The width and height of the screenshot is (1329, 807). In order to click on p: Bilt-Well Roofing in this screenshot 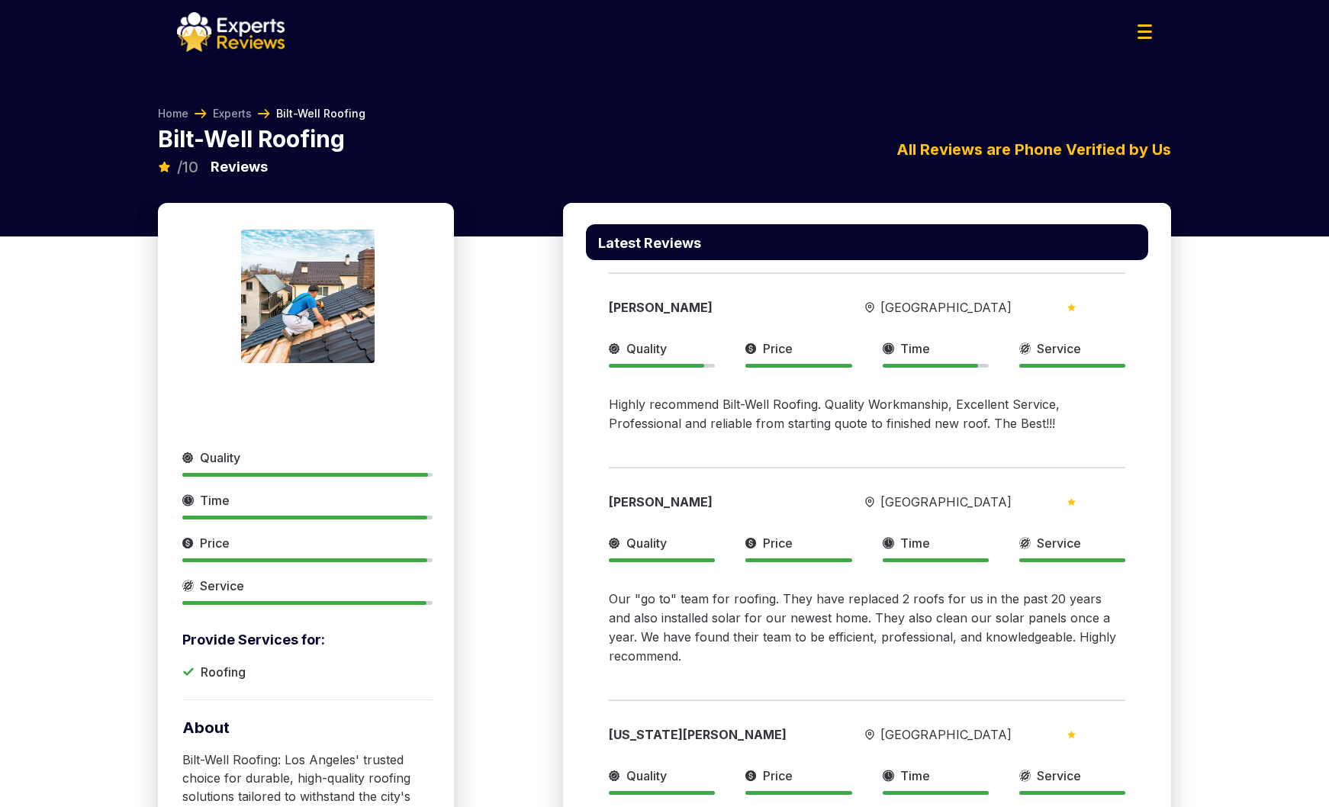, I will do `click(251, 139)`.